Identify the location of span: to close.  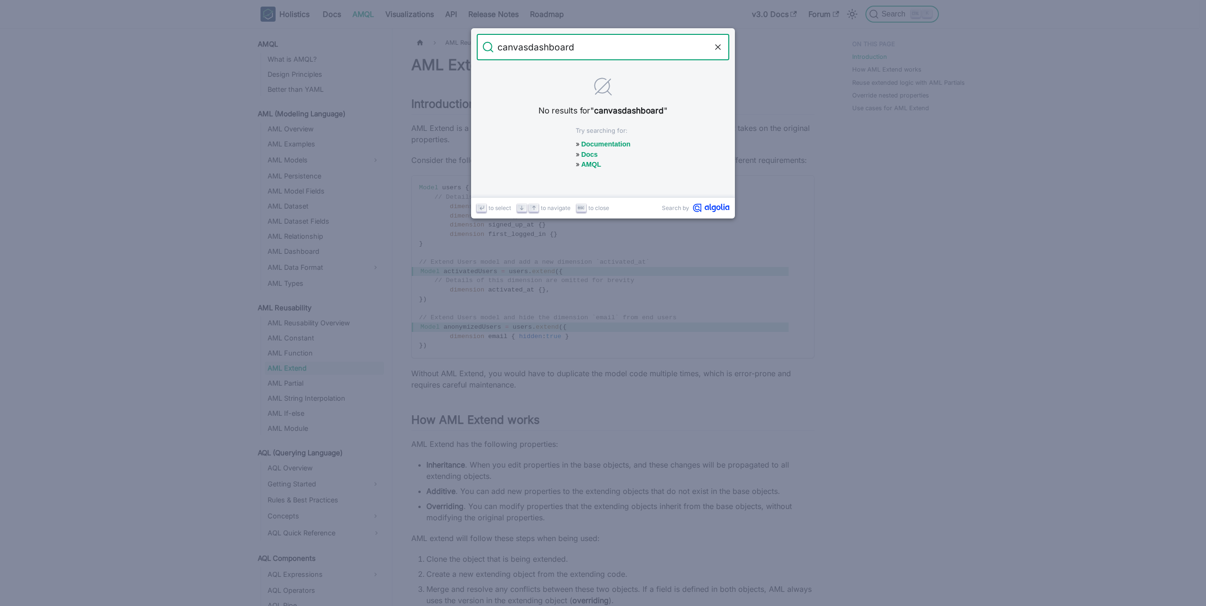
(599, 208).